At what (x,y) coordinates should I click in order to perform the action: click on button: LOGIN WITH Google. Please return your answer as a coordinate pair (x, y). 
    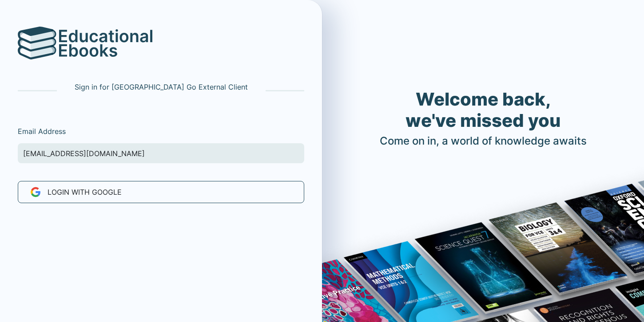
    Looking at the image, I should click on (161, 192).